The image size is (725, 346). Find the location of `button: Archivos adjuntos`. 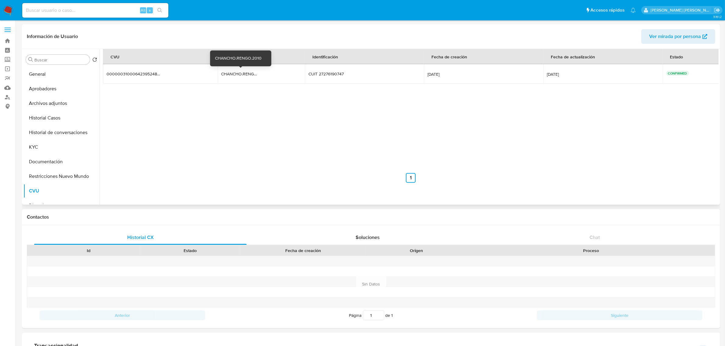

button: Archivos adjuntos is located at coordinates (62, 104).